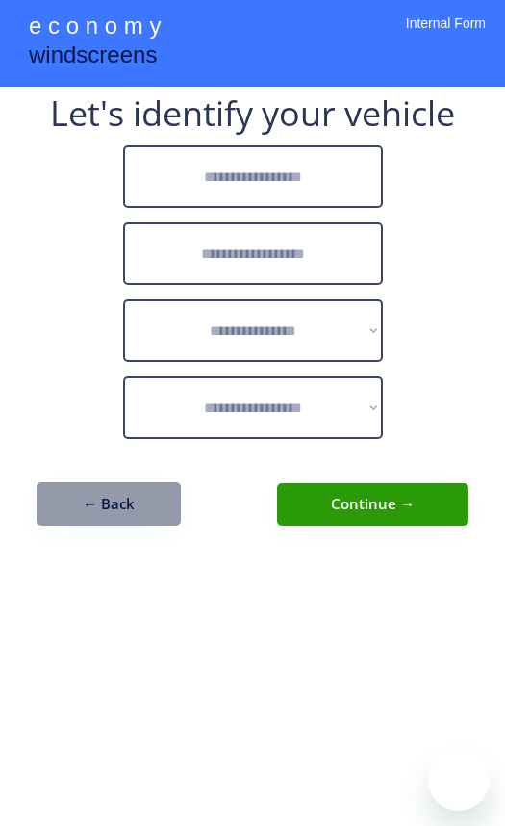 Image resolution: width=505 pixels, height=826 pixels. What do you see at coordinates (109, 503) in the screenshot?
I see `button: ← Back` at bounding box center [109, 503].